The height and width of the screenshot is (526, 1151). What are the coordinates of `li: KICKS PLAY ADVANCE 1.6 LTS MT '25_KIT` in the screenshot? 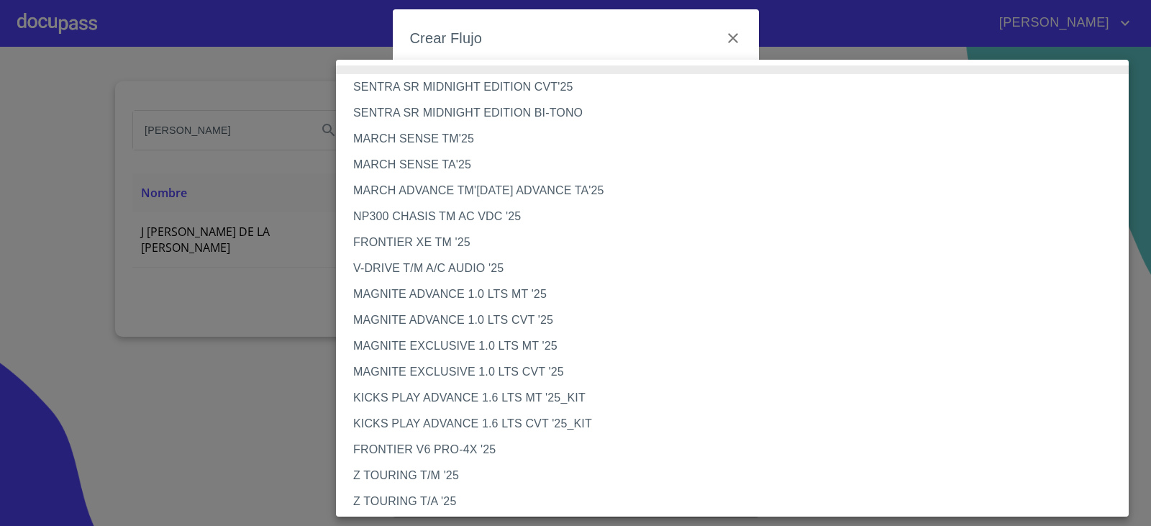 It's located at (737, 398).